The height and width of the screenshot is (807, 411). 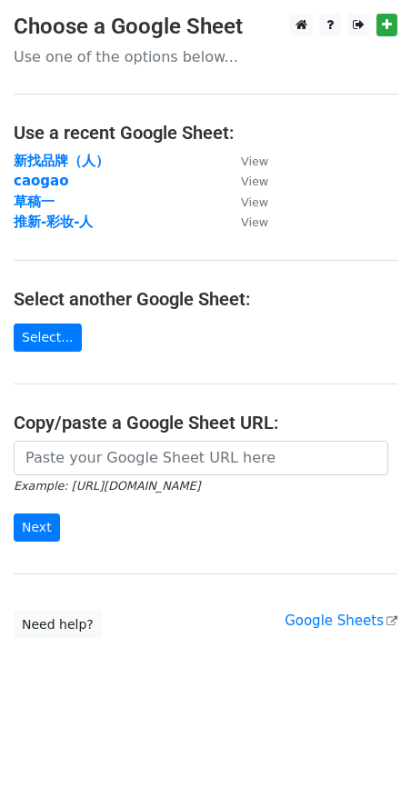 What do you see at coordinates (34, 202) in the screenshot?
I see `strong: 草稿一` at bounding box center [34, 202].